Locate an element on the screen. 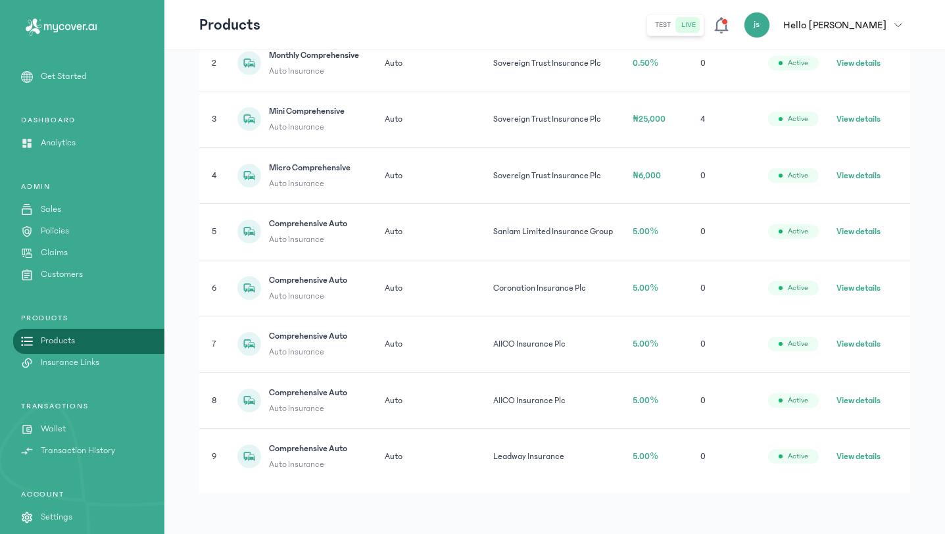 The height and width of the screenshot is (534, 945). p: Transaction History is located at coordinates (78, 450).